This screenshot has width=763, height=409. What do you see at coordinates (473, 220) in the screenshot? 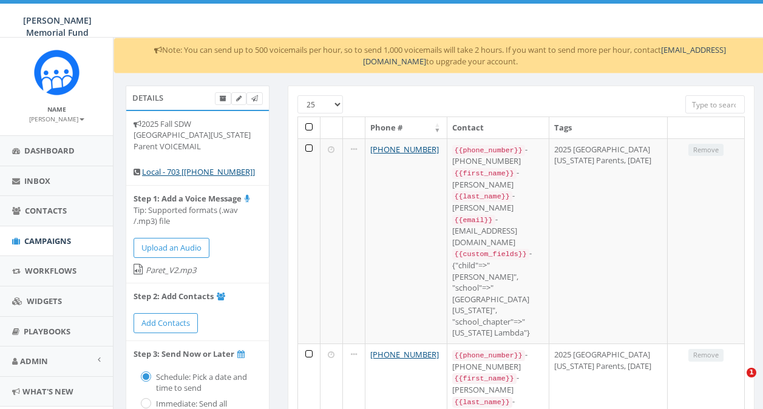
I see `code: {{email}}` at bounding box center [473, 220].